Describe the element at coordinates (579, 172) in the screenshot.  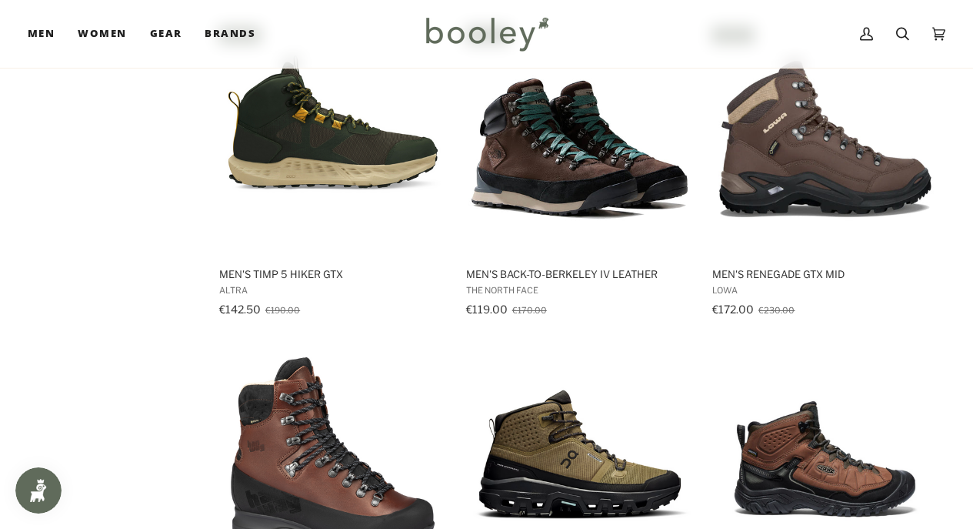
I see `a: Men's Back-to-Berkeley IV Leather` at that location.